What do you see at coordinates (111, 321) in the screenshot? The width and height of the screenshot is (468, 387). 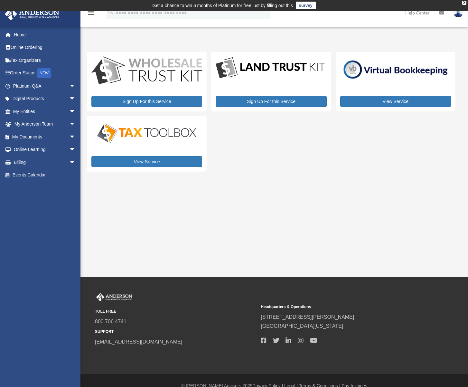 I see `a: 800.706.4741` at bounding box center [111, 321].